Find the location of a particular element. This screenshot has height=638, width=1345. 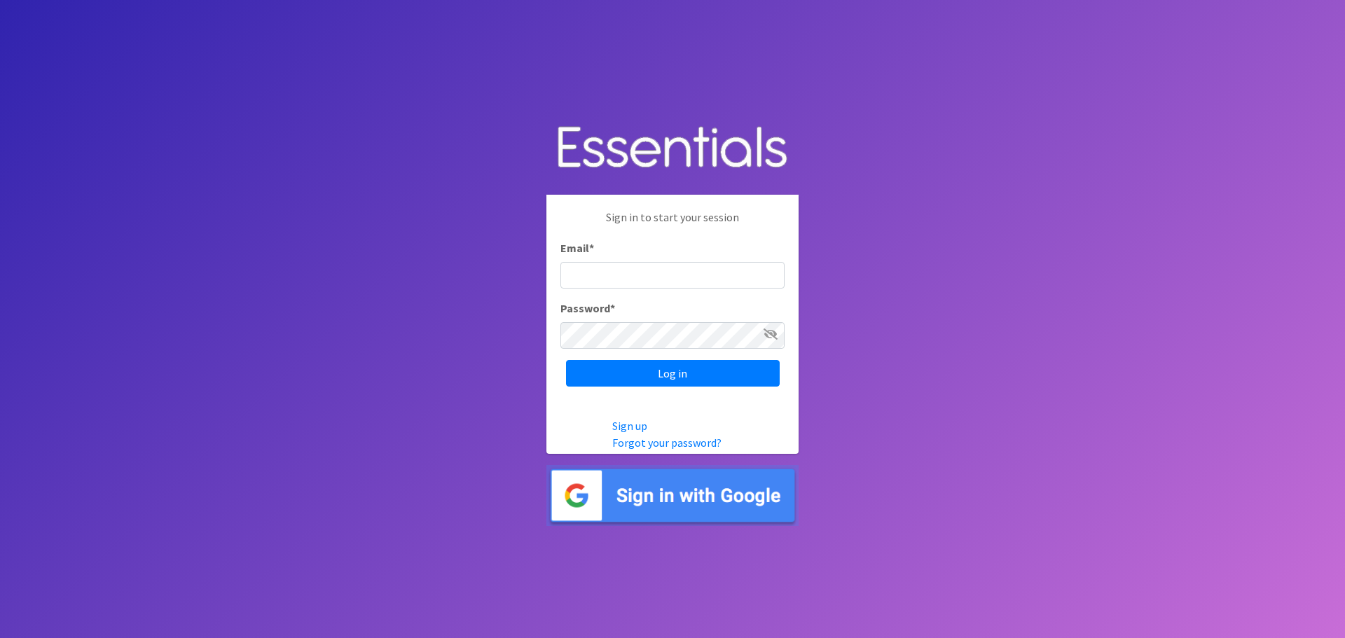

a: Sign up is located at coordinates (630, 426).